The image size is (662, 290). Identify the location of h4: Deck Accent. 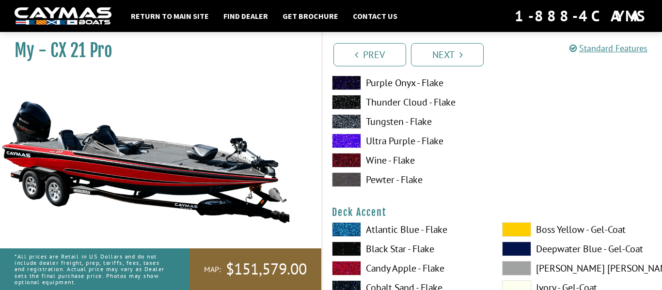
(492, 212).